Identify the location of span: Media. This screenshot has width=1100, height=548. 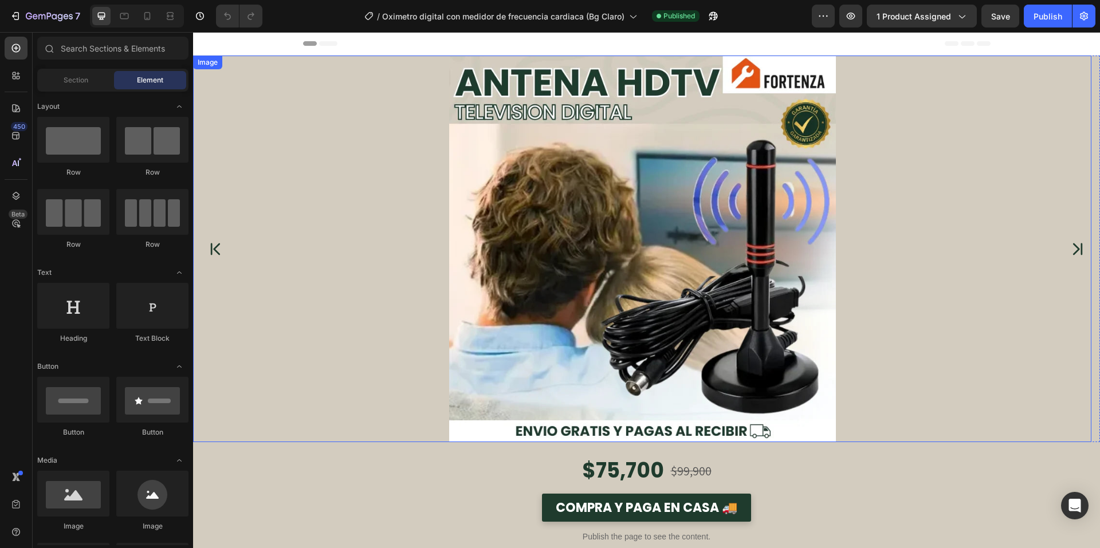
(47, 461).